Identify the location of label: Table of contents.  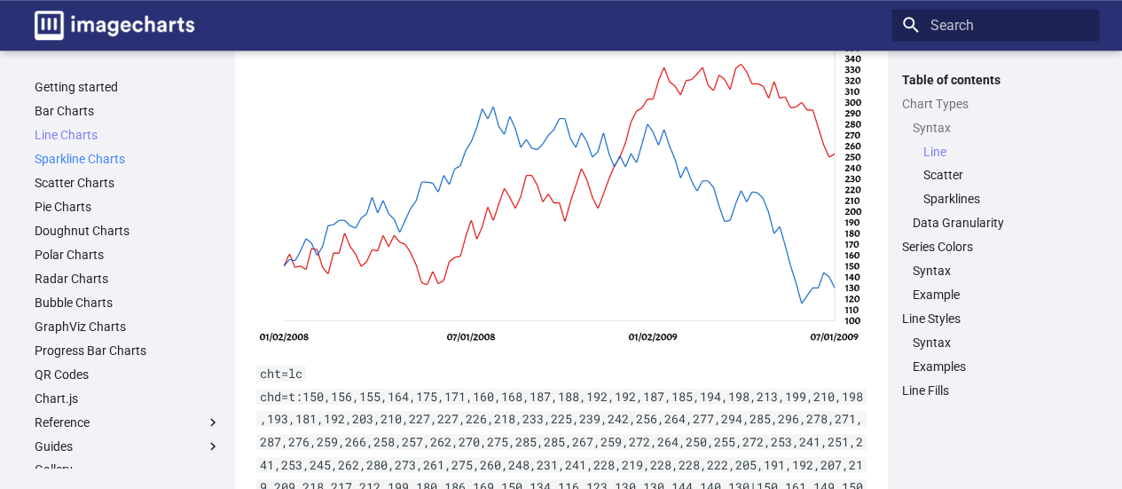
(995, 80).